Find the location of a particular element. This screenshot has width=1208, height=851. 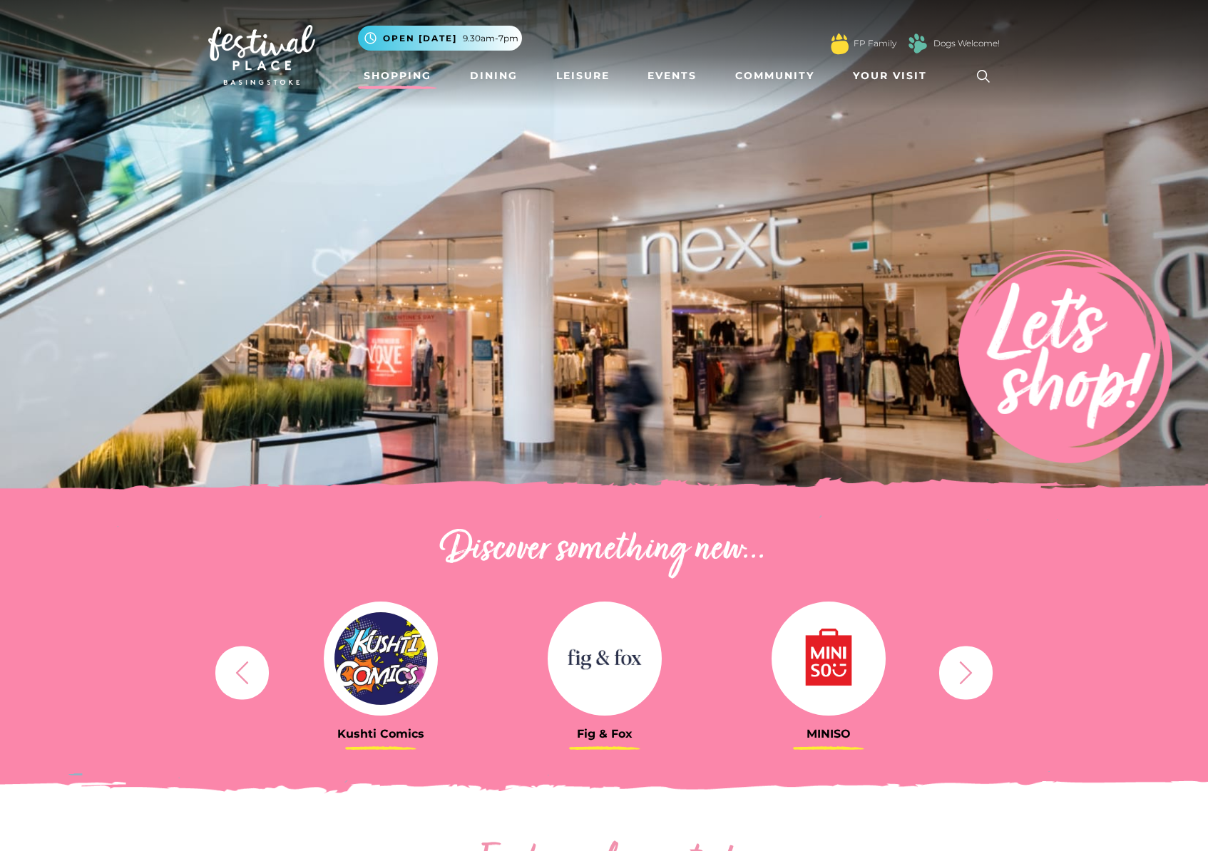

a: Your Visit is located at coordinates (894, 76).